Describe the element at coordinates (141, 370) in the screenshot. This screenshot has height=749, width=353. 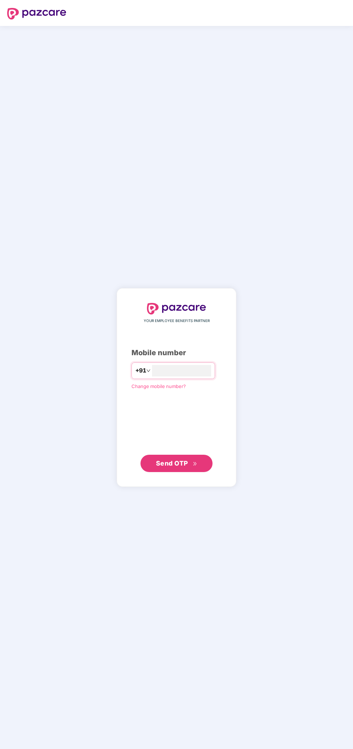
I see `span: +91` at that location.